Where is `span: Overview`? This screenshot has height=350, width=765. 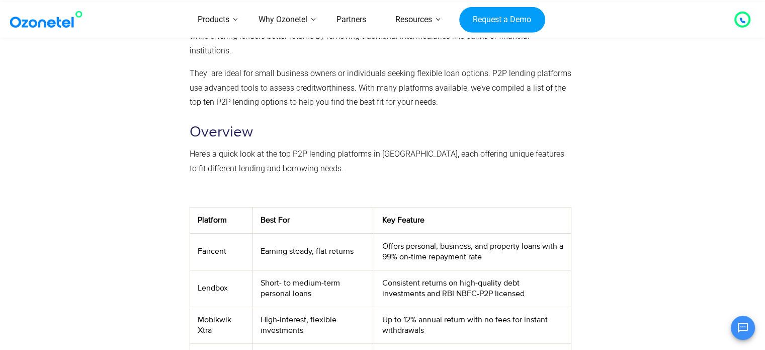
span: Overview is located at coordinates (221, 132).